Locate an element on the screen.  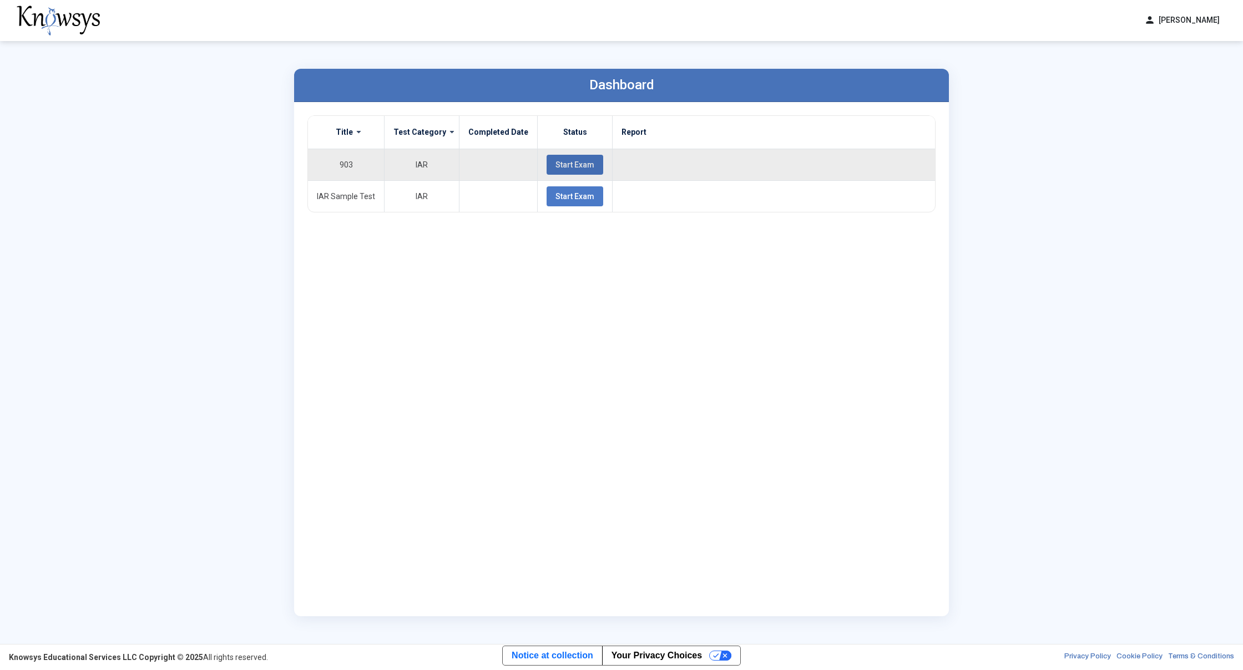
label: Title is located at coordinates (344, 132).